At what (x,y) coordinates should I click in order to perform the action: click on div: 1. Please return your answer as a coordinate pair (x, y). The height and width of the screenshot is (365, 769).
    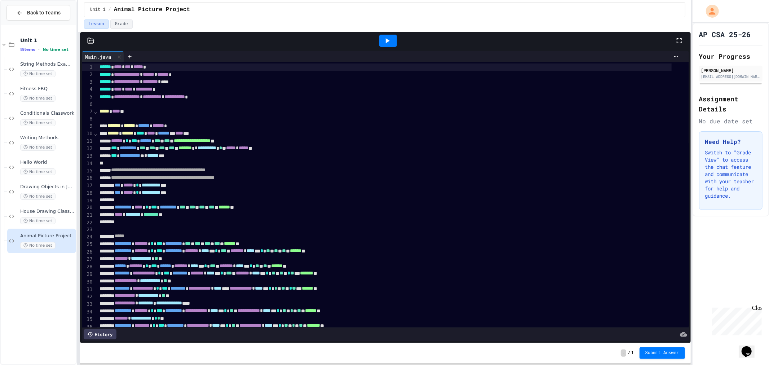
    Looking at the image, I should click on (88, 67).